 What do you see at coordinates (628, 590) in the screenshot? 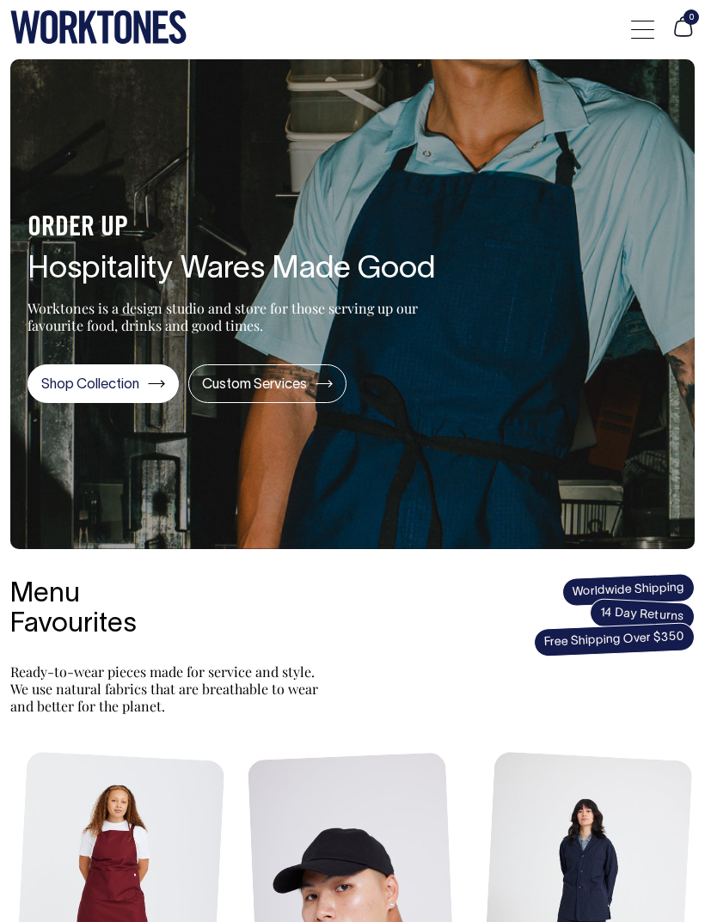
I see `span: Worldwide Shipping` at bounding box center [628, 590].